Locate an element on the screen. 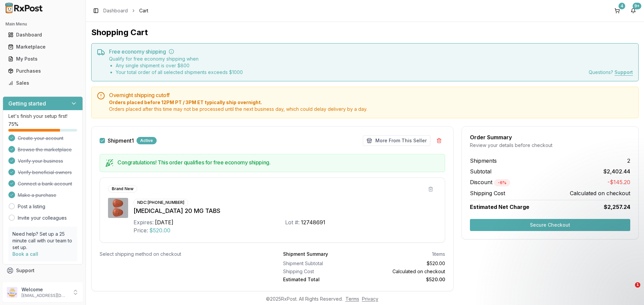 The height and width of the screenshot is (305, 644). span: Cart is located at coordinates (143, 11).